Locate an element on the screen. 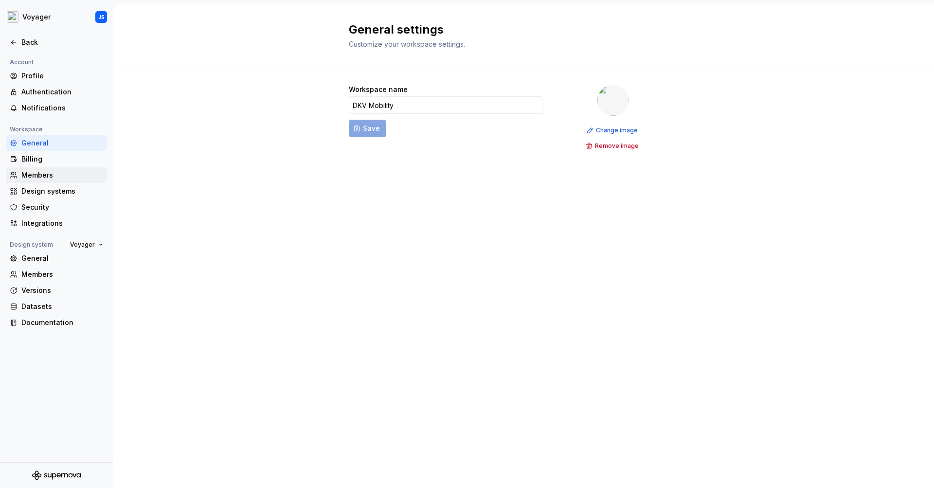 The height and width of the screenshot is (488, 934). a: Design systems is located at coordinates (56, 191).